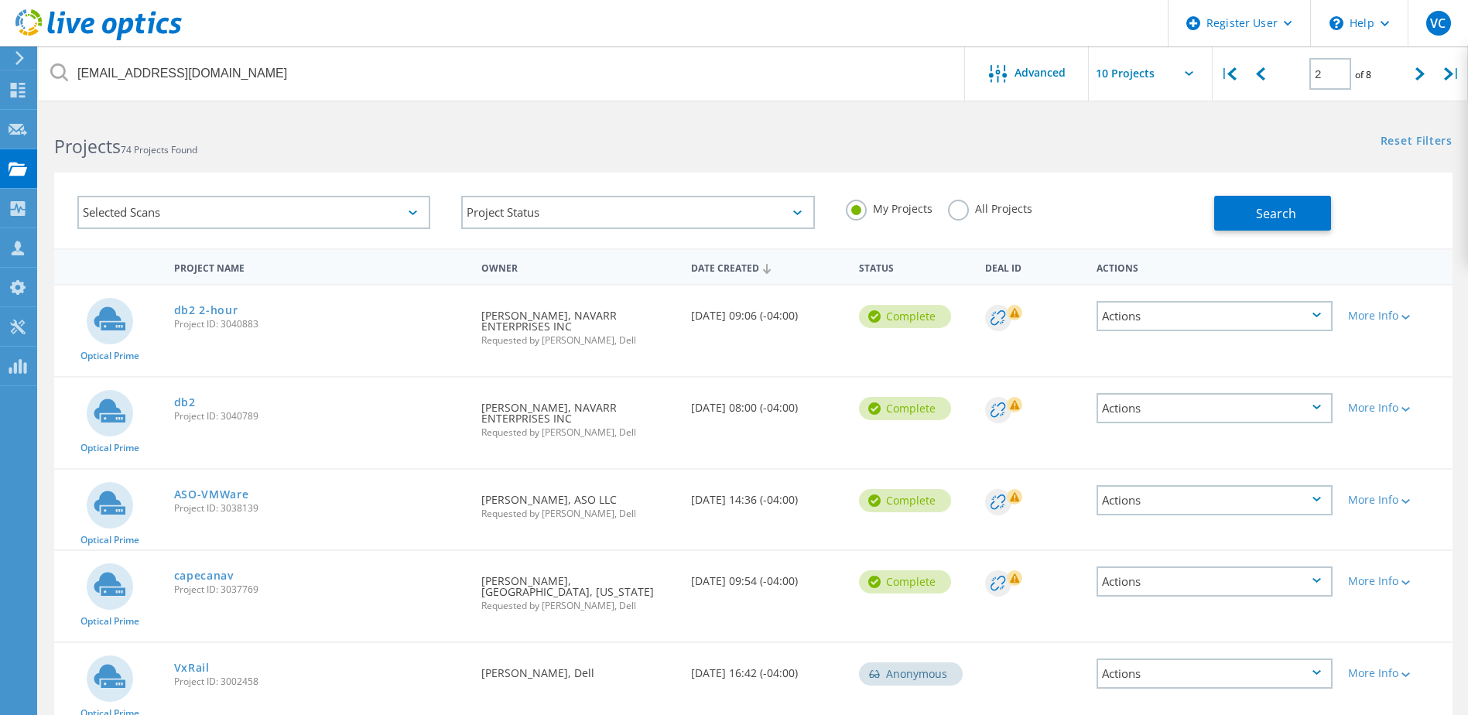 The image size is (1468, 715). I want to click on a: Live Optics Dashboard, so click(98, 38).